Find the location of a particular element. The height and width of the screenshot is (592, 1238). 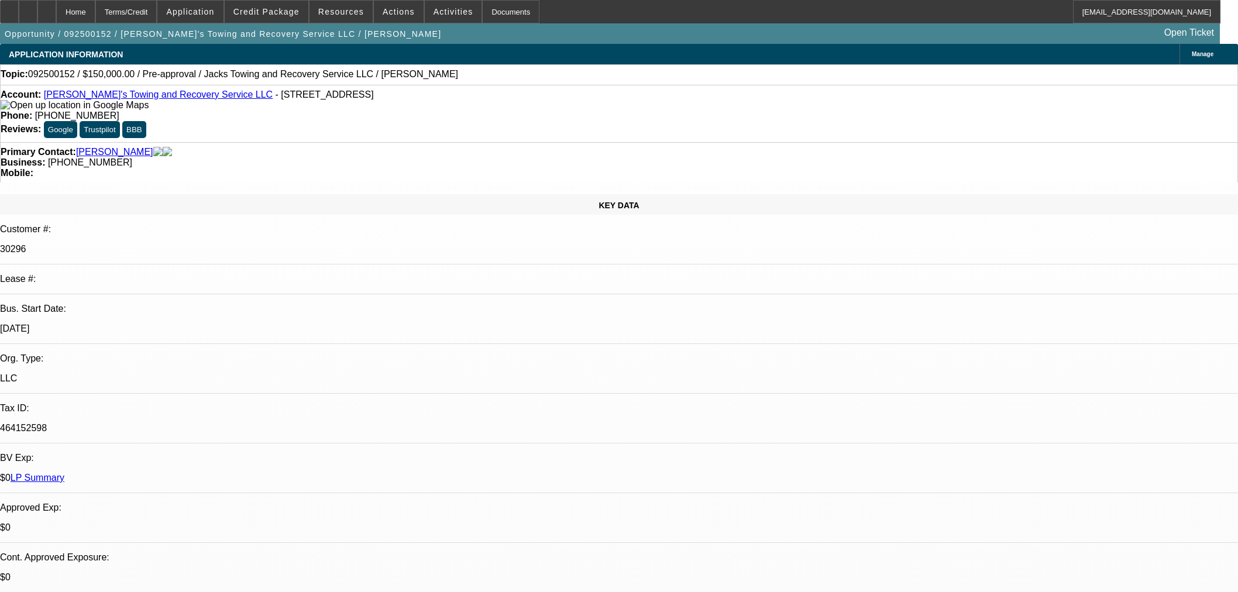

span: Manage is located at coordinates (1202, 54).